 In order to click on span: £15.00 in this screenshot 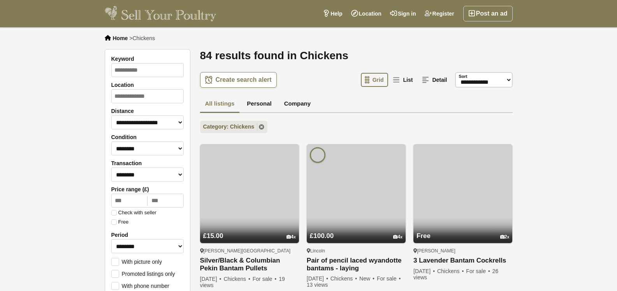, I will do `click(213, 236)`.